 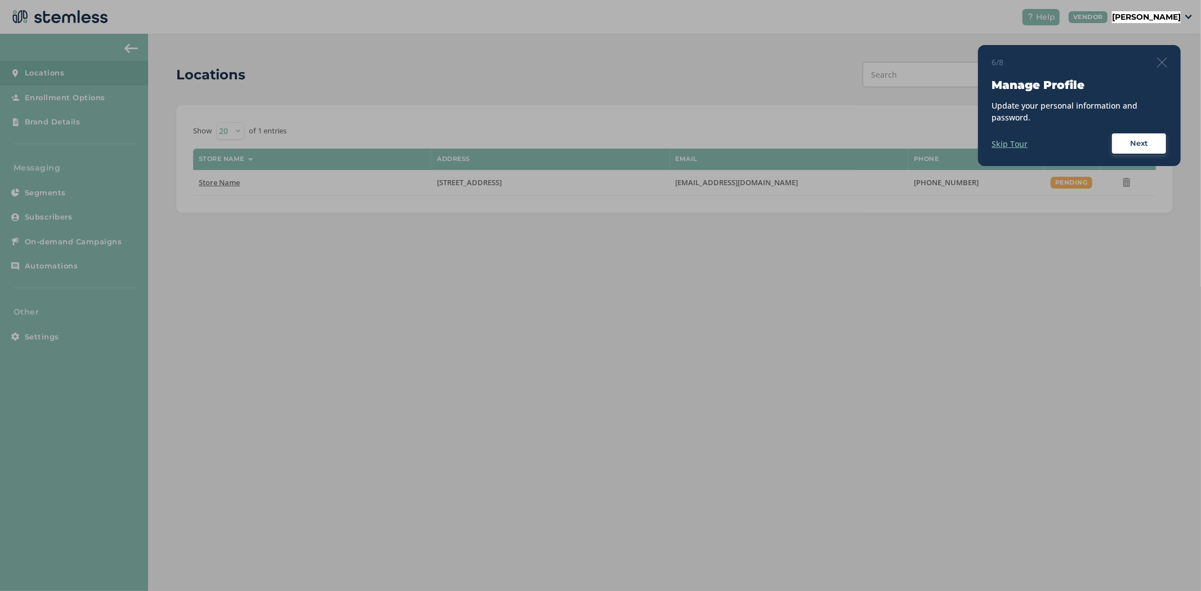 I want to click on span: 6/8, so click(x=997, y=62).